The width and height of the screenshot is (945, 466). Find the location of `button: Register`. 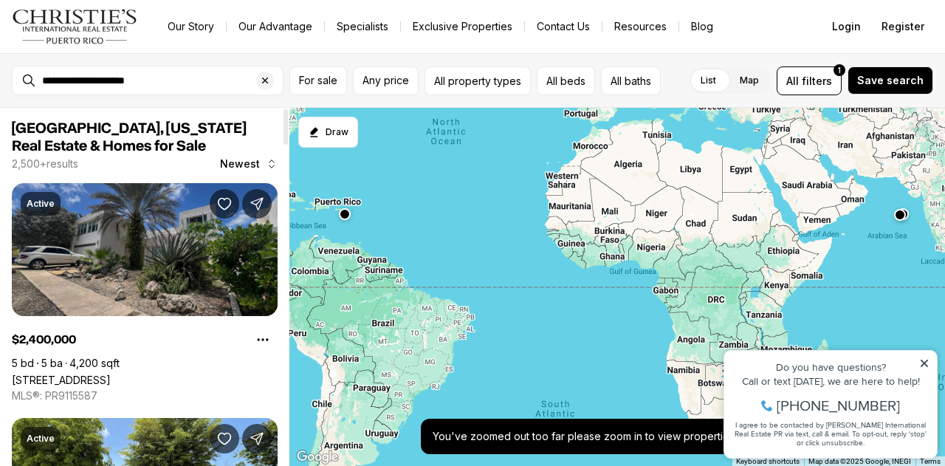

button: Register is located at coordinates (903, 27).